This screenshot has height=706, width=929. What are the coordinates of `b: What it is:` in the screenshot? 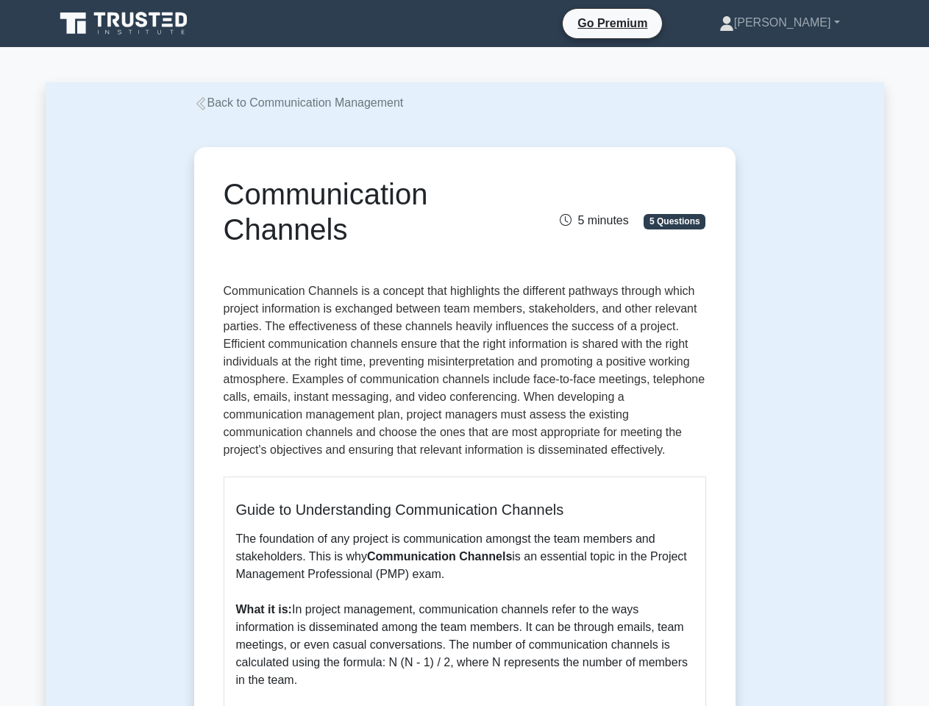 It's located at (264, 609).